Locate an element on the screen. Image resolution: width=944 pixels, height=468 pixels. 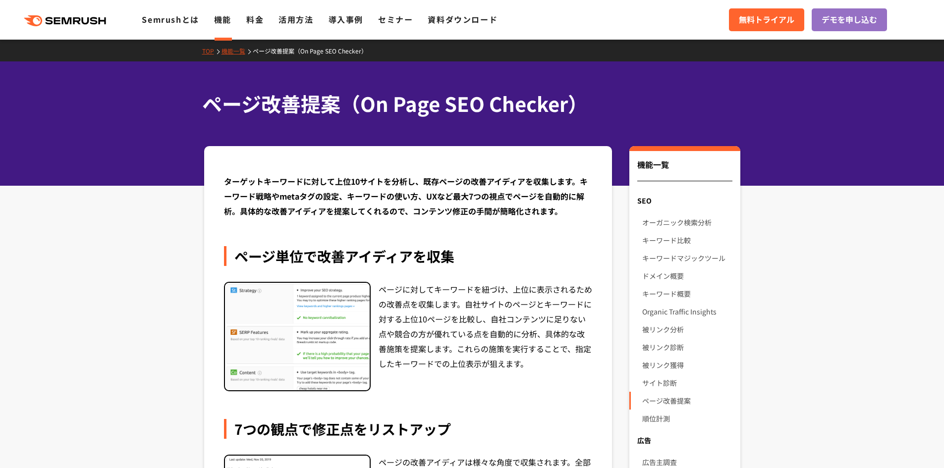
div: SEO is located at coordinates (684, 201).